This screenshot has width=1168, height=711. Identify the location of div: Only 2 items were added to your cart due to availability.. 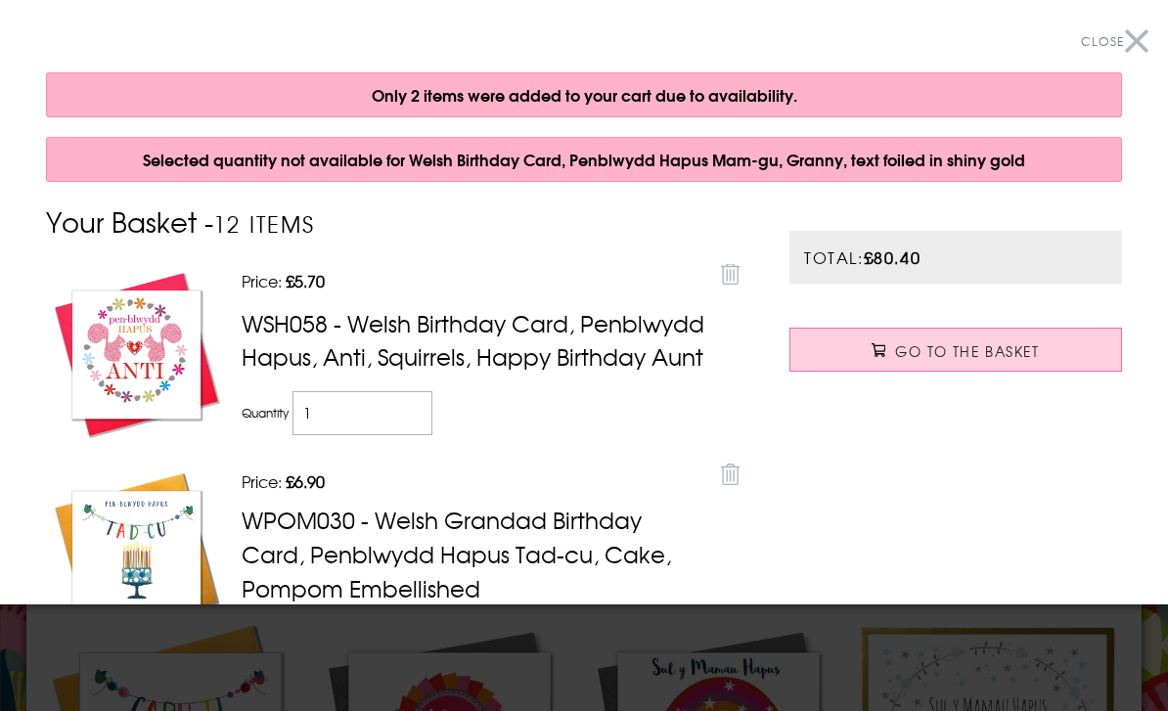
(584, 95).